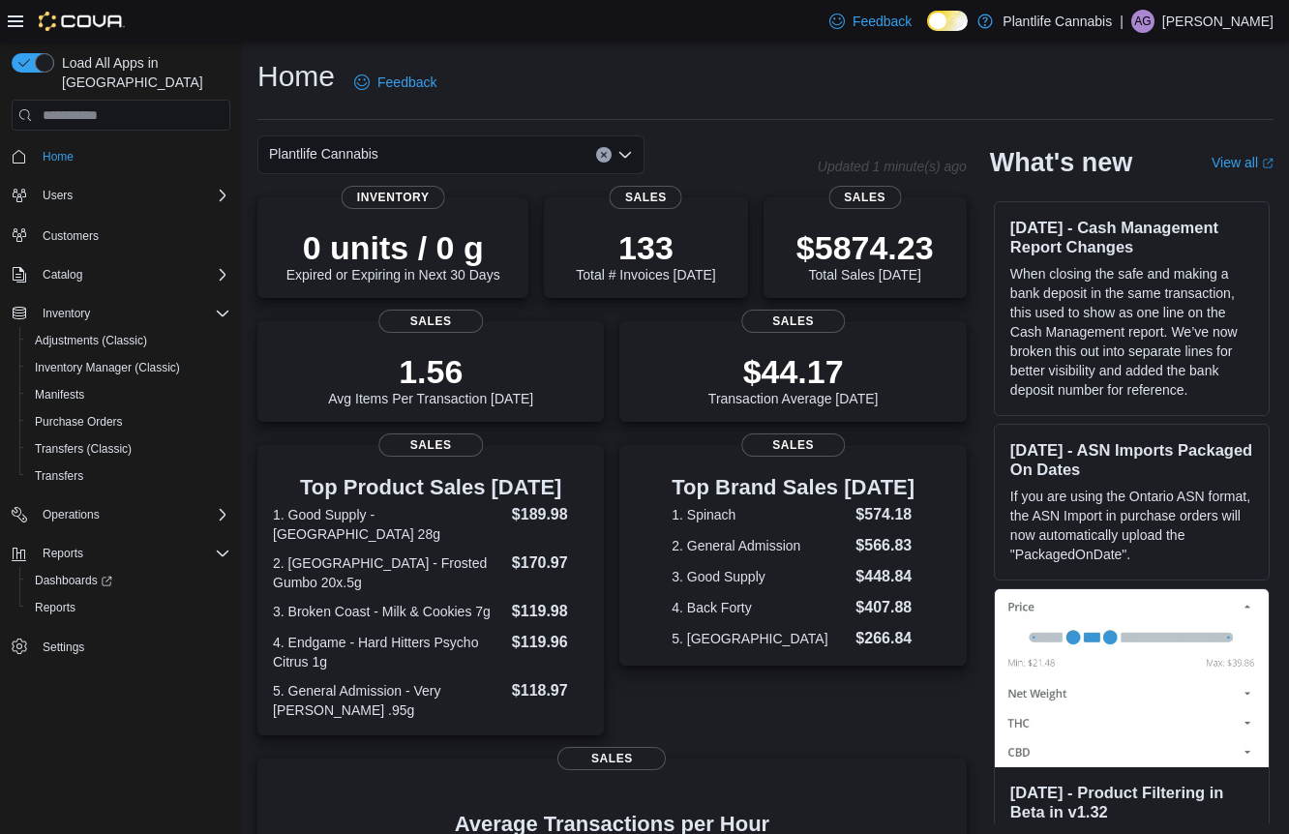  Describe the element at coordinates (885, 608) in the screenshot. I see `dd: $407.88` at that location.